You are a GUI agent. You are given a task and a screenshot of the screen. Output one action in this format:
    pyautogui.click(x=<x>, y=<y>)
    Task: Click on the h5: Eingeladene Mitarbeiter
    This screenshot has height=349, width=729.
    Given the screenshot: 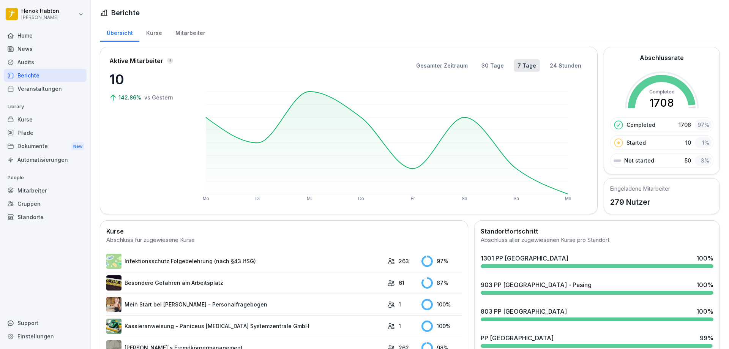 What is the action you would take?
    pyautogui.click(x=640, y=188)
    